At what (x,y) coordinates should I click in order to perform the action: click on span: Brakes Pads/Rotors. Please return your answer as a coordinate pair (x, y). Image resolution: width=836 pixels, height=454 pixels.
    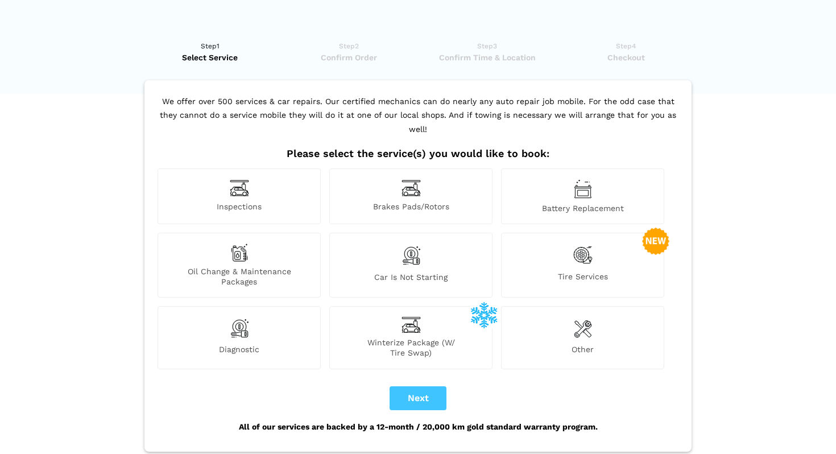
    Looking at the image, I should click on (411, 207).